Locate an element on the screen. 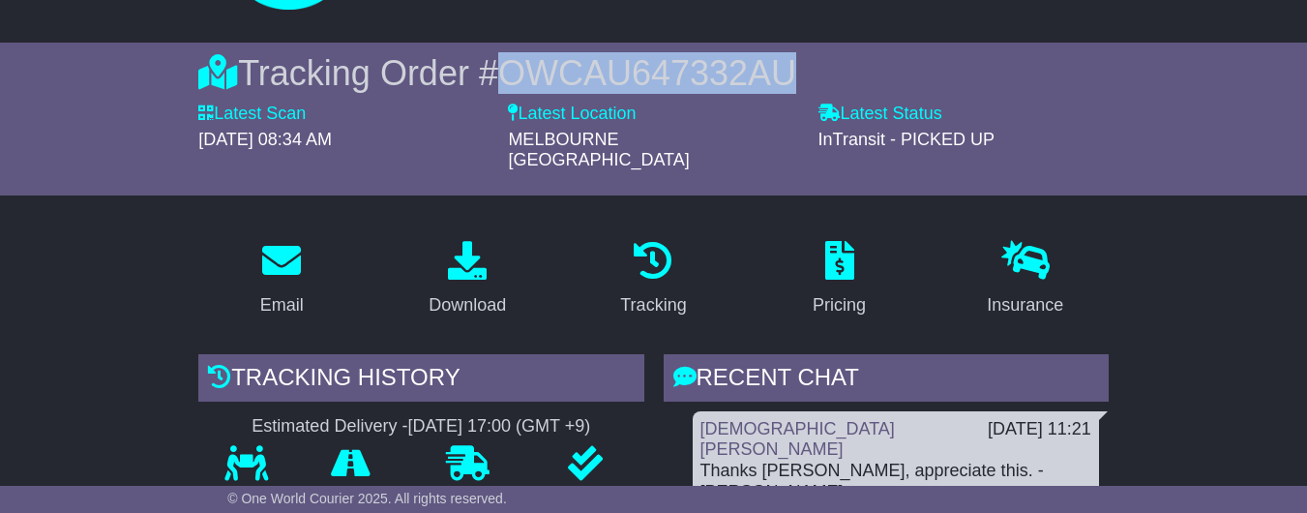 The height and width of the screenshot is (513, 1307). div: Tracking Order # is located at coordinates (653, 73).